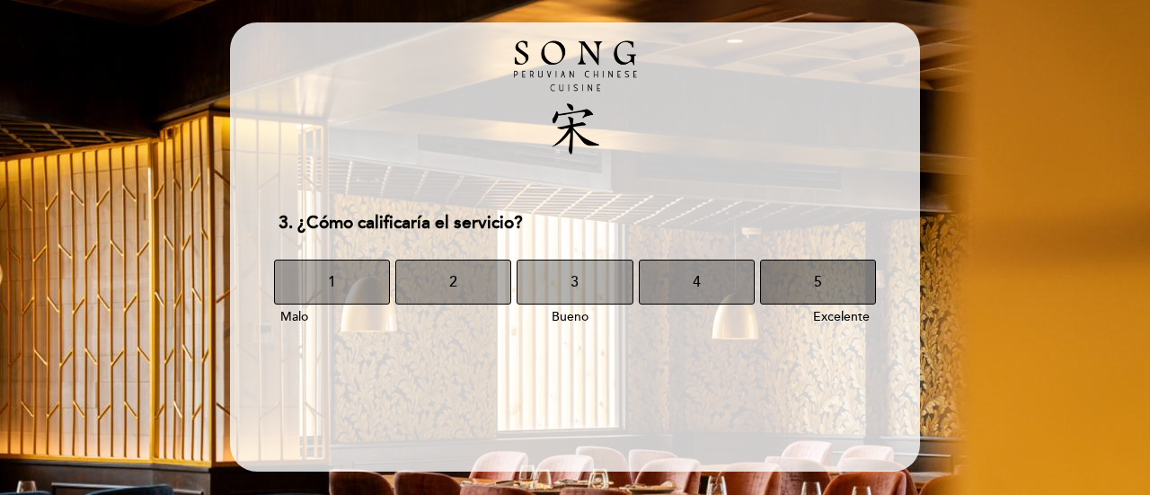 The height and width of the screenshot is (495, 1150). Describe the element at coordinates (453, 282) in the screenshot. I see `span: 2` at that location.